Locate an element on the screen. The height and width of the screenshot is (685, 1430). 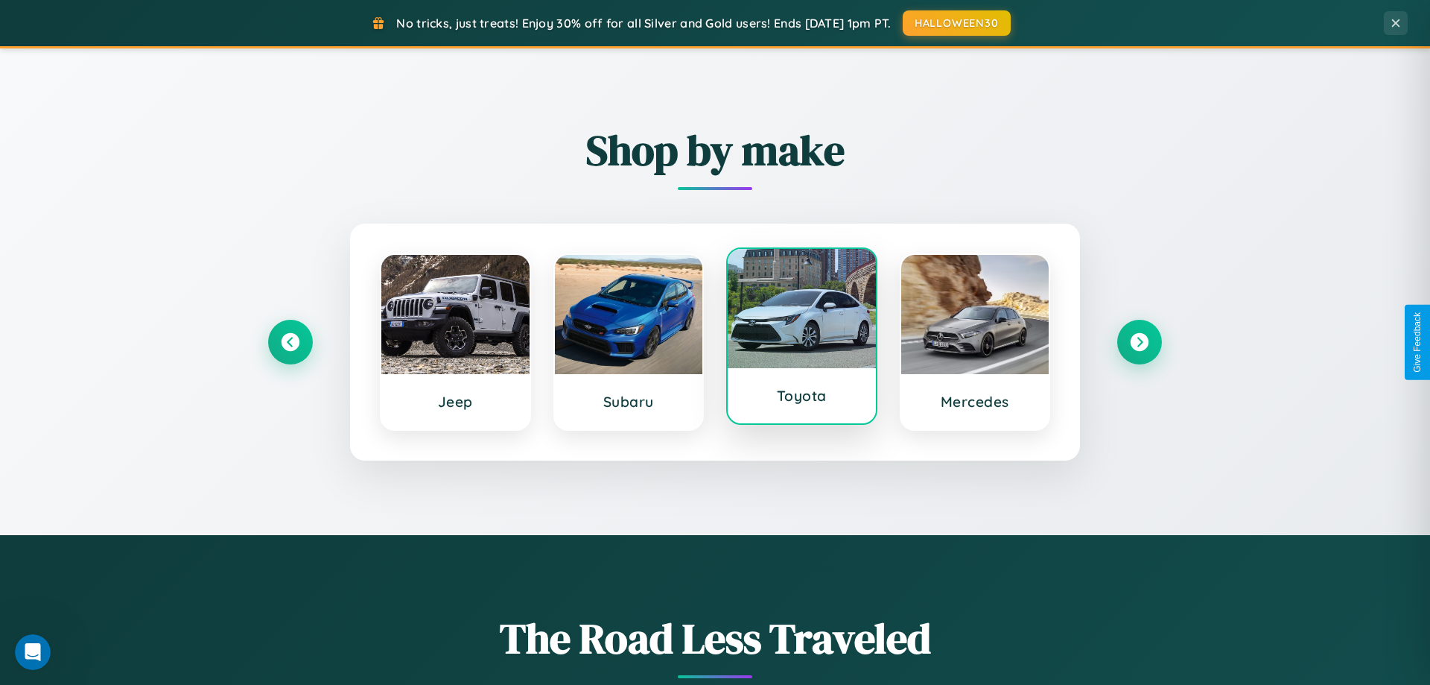
h2: Shop by make is located at coordinates (715, 150).